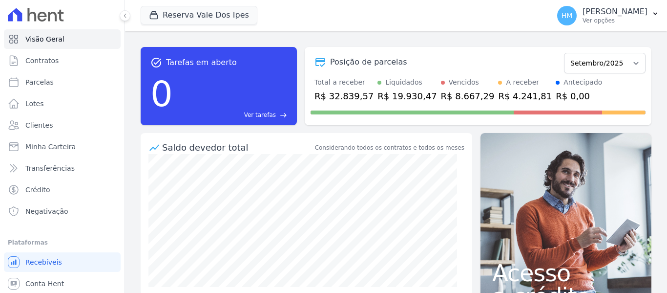  Describe the element at coordinates (62, 39) in the screenshot. I see `a: Visão Geral` at that location.